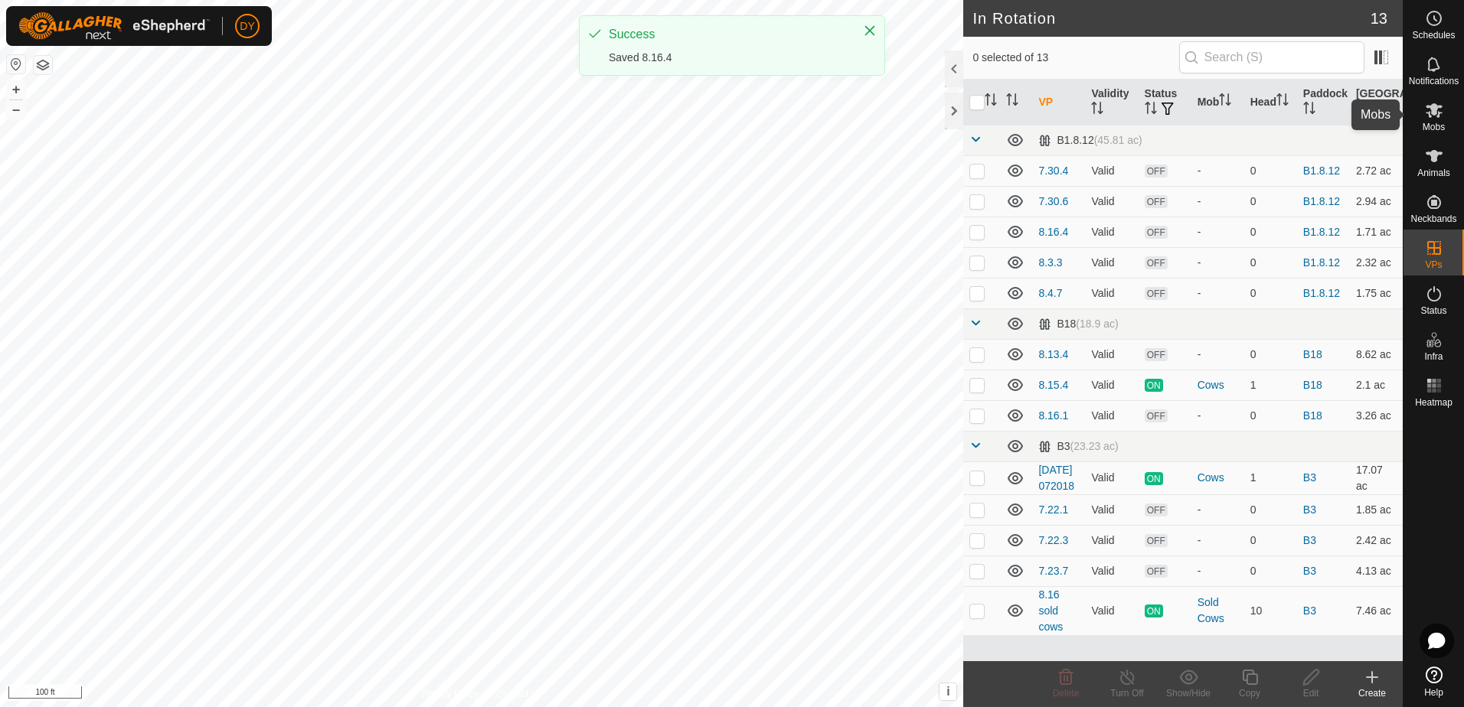 The height and width of the screenshot is (707, 1464). I want to click on img: Gallagher Logo, so click(114, 26).